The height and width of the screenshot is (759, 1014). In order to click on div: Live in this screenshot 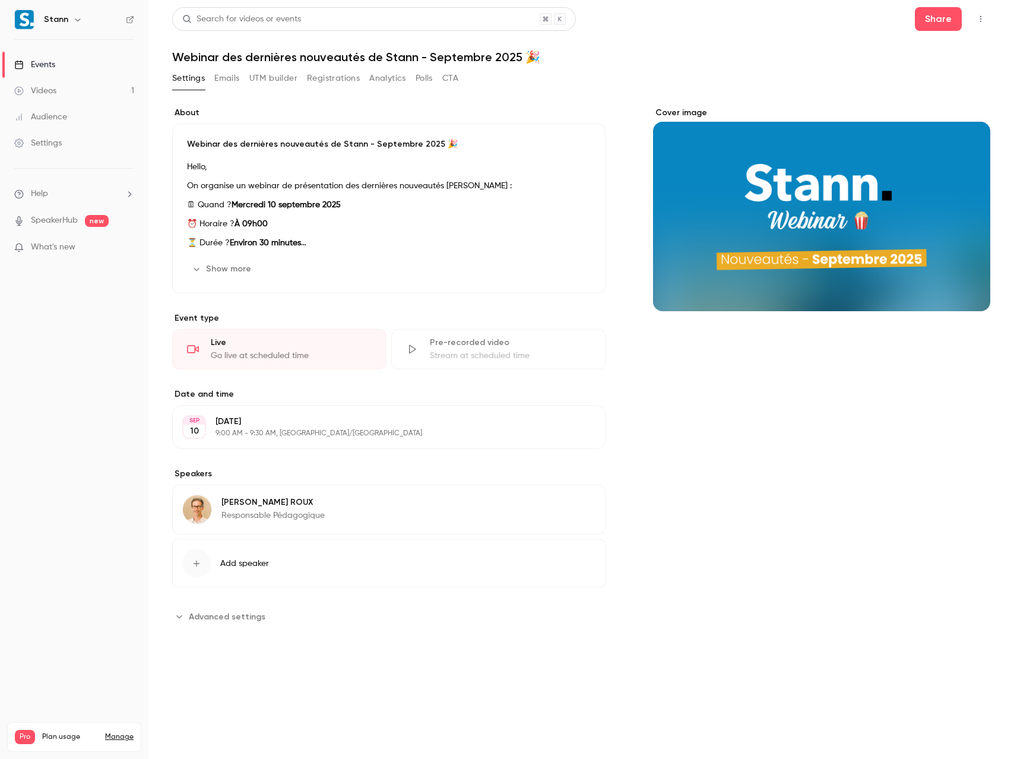, I will do `click(291, 343)`.